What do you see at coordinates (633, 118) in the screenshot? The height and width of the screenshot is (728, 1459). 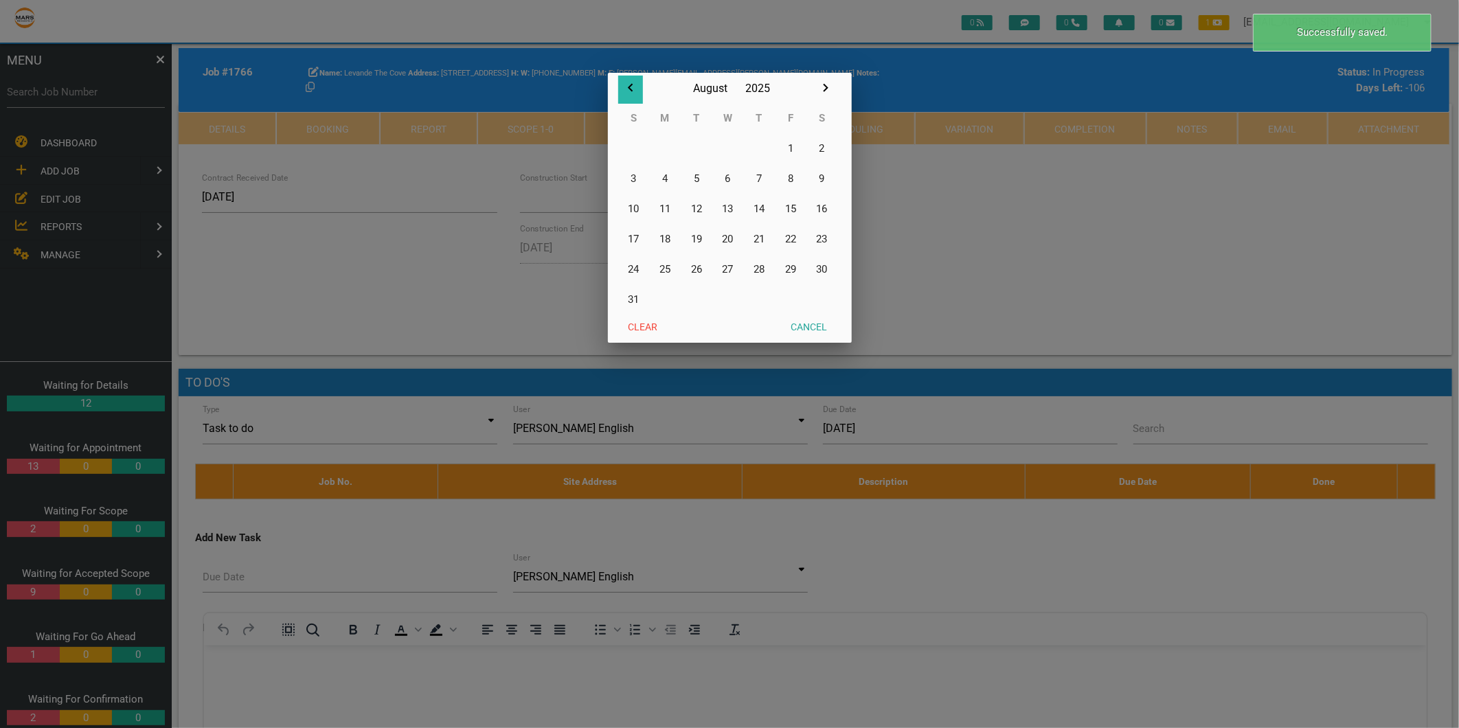 I see `abbr: Sunday` at bounding box center [633, 118].